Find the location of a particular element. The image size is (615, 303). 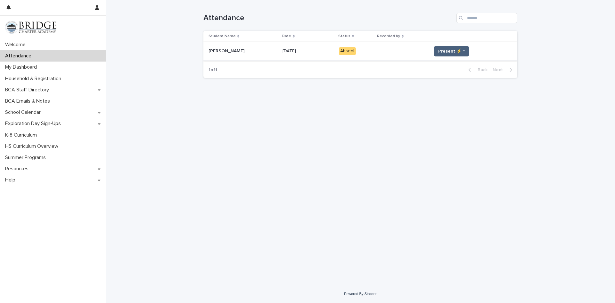

div: Absent is located at coordinates (347, 51).